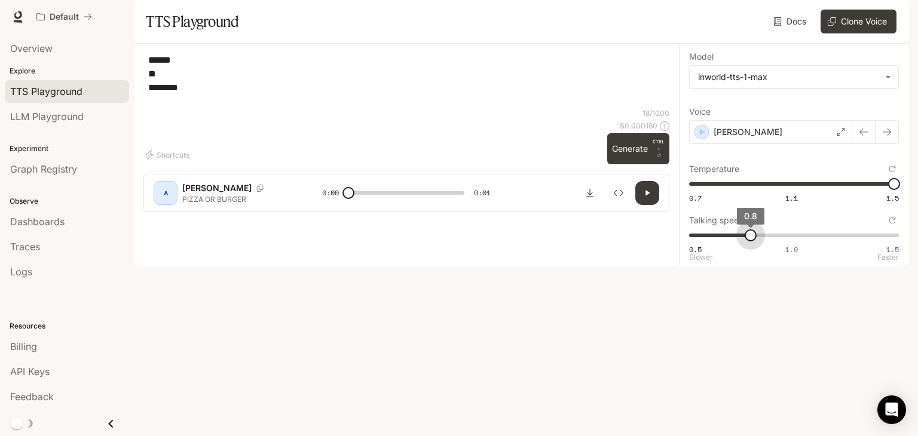 This screenshot has width=918, height=436. I want to click on div: A, so click(166, 193).